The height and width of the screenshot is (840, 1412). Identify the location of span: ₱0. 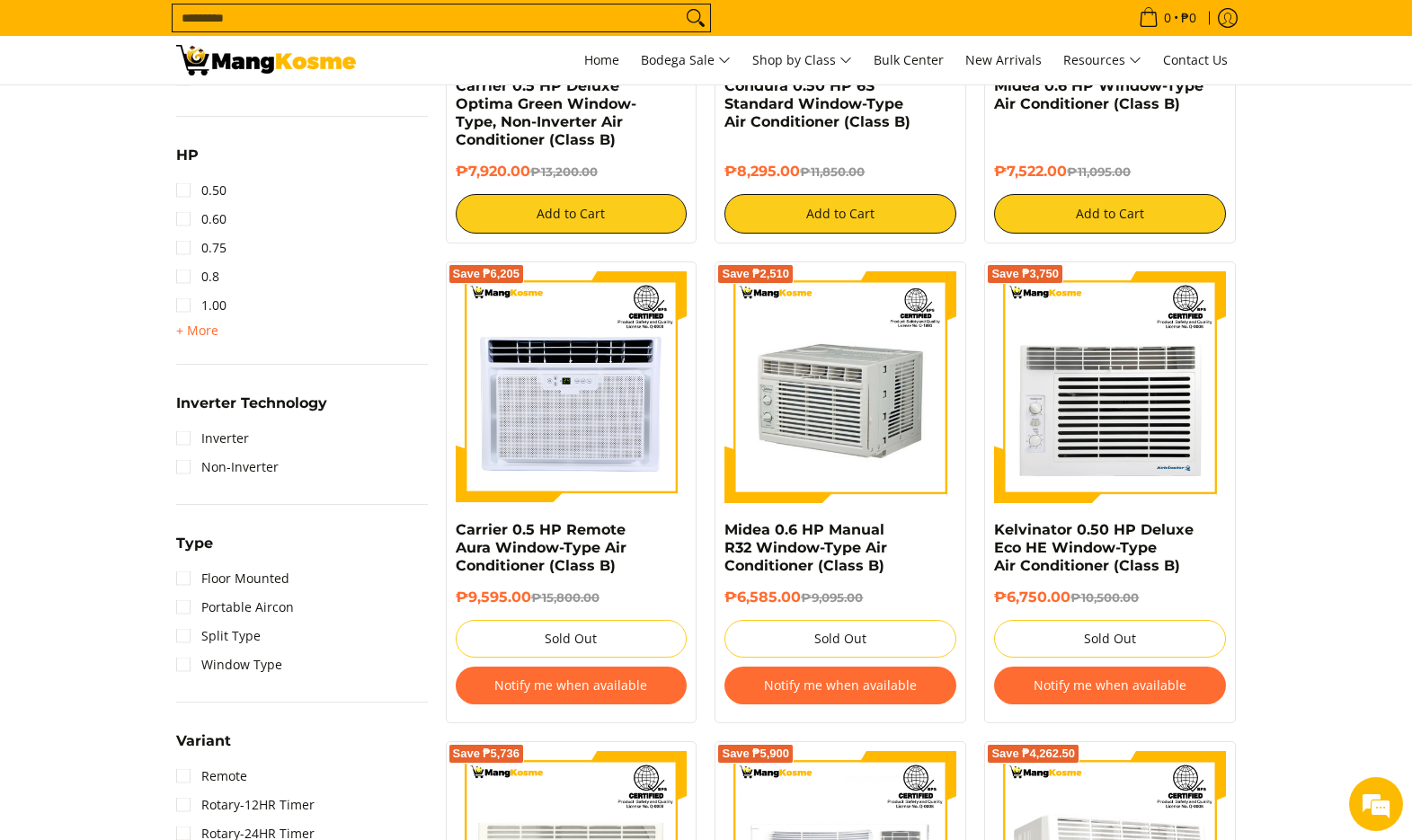
(1188, 18).